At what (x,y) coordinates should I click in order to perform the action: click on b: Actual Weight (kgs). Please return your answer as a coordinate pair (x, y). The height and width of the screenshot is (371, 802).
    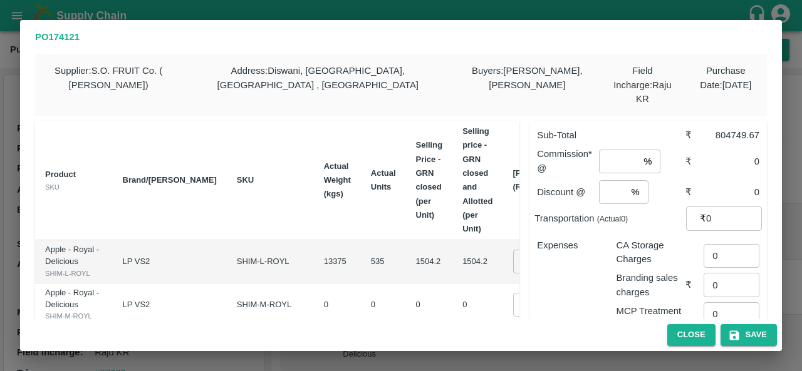
    Looking at the image, I should click on (337, 180).